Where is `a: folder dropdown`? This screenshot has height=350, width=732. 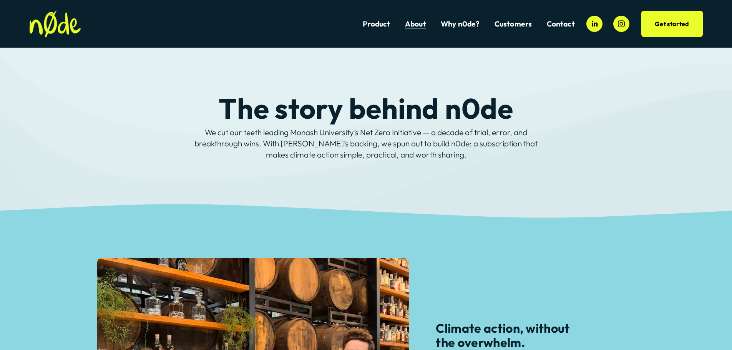
a: folder dropdown is located at coordinates (513, 24).